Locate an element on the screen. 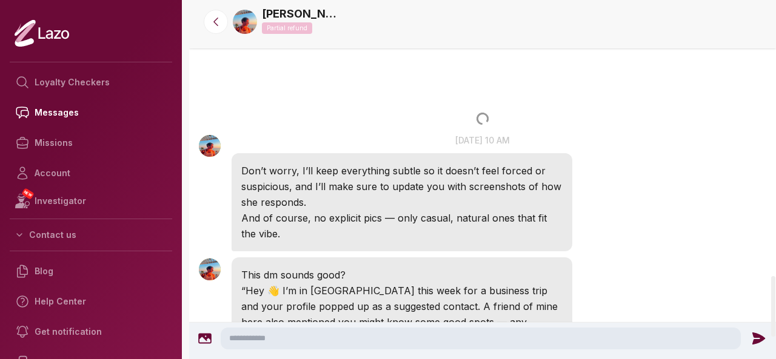 The width and height of the screenshot is (776, 359). p: Partial refund is located at coordinates (287, 28).